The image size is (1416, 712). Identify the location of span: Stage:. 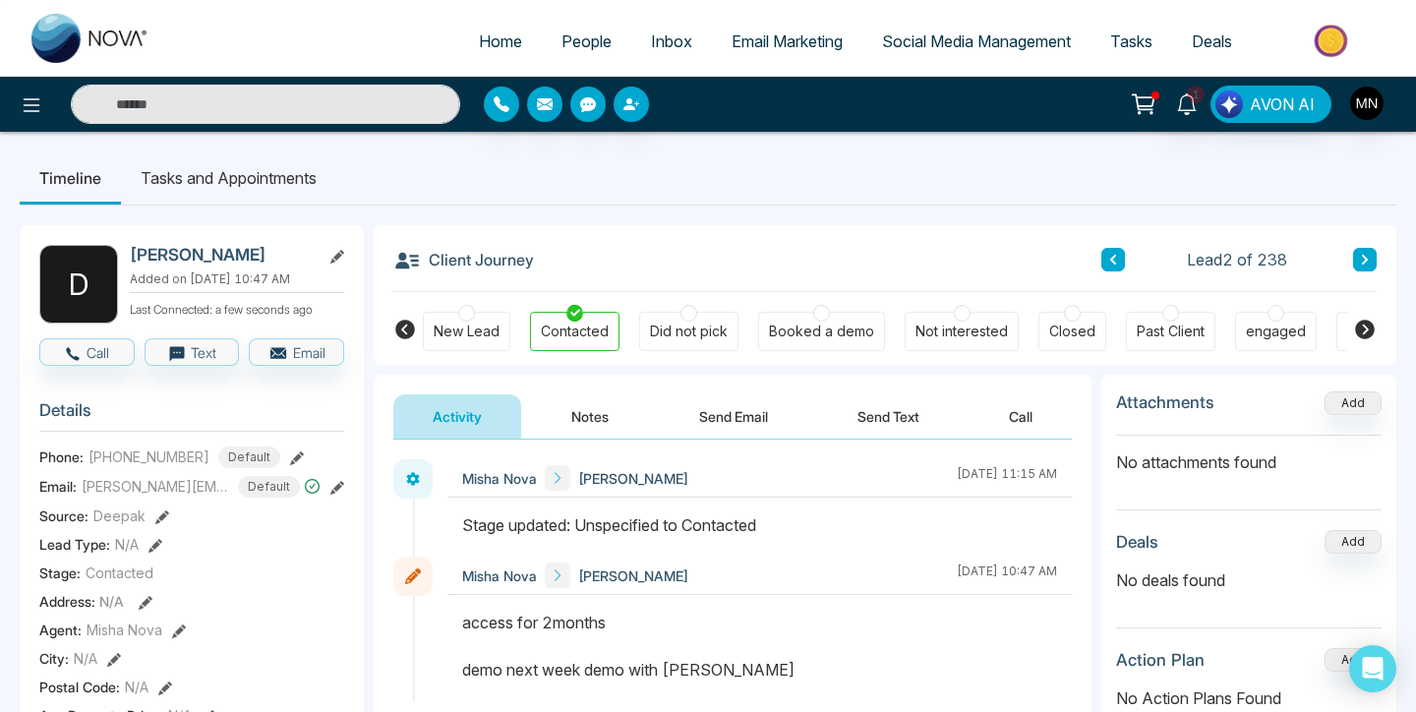
(60, 572).